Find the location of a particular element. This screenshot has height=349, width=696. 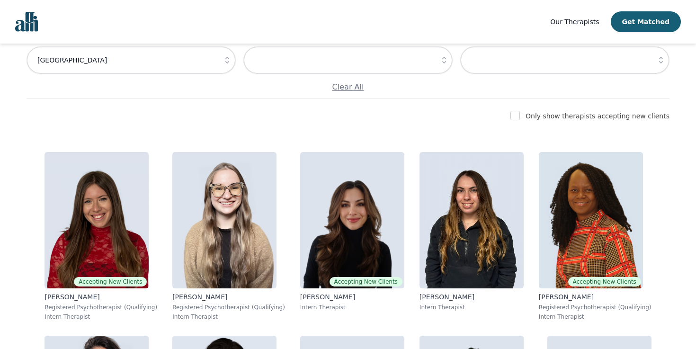

img: Alisha_Levine is located at coordinates (97, 220).